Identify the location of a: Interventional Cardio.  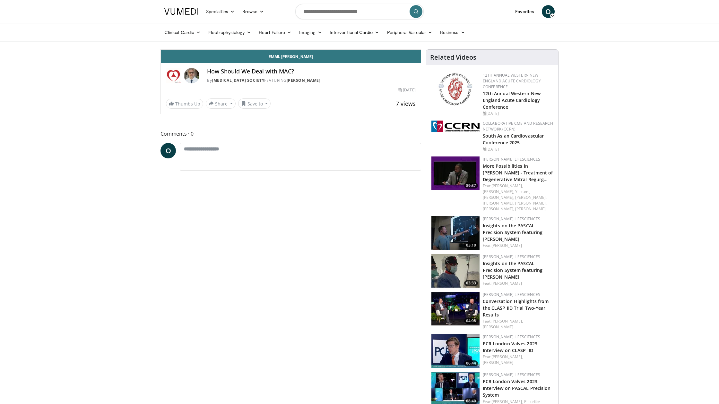
(354, 32).